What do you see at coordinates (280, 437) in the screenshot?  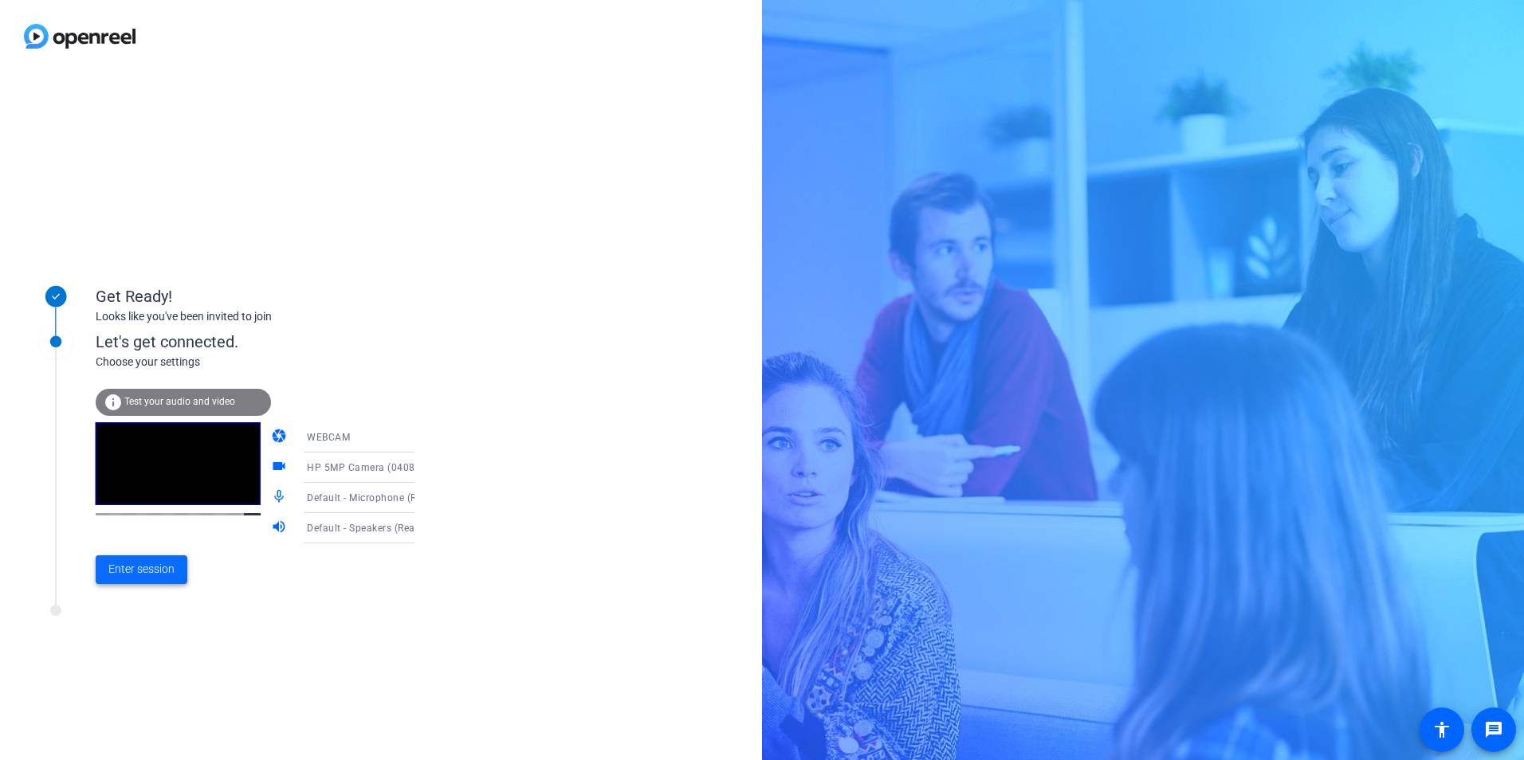 I see `mat-icon: camera` at bounding box center [280, 437].